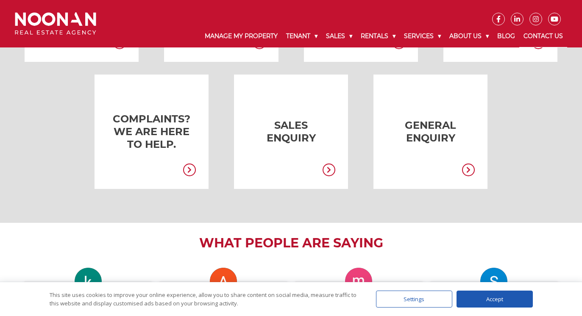  What do you see at coordinates (469, 36) in the screenshot?
I see `a: About Us` at bounding box center [469, 36].